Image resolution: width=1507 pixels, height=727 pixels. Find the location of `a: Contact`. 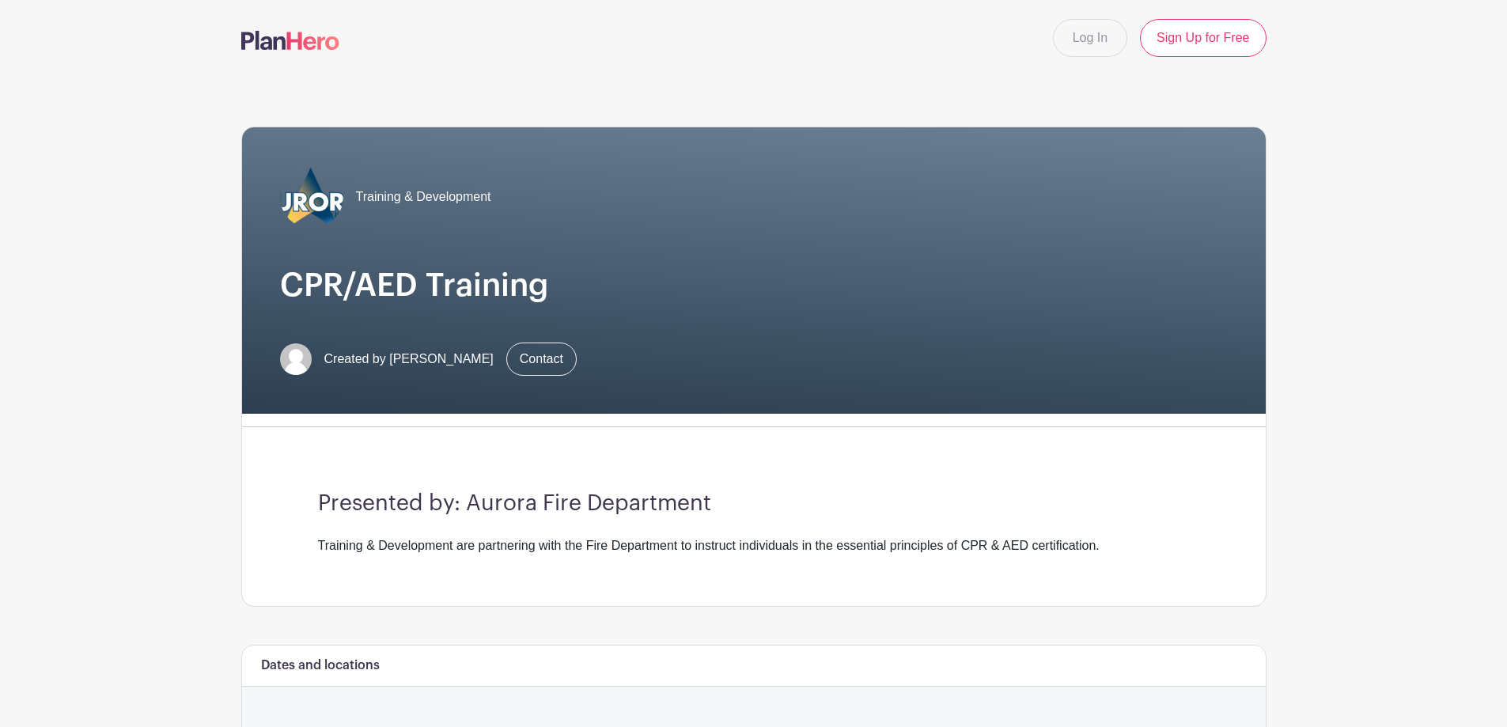

a: Contact is located at coordinates (541, 359).